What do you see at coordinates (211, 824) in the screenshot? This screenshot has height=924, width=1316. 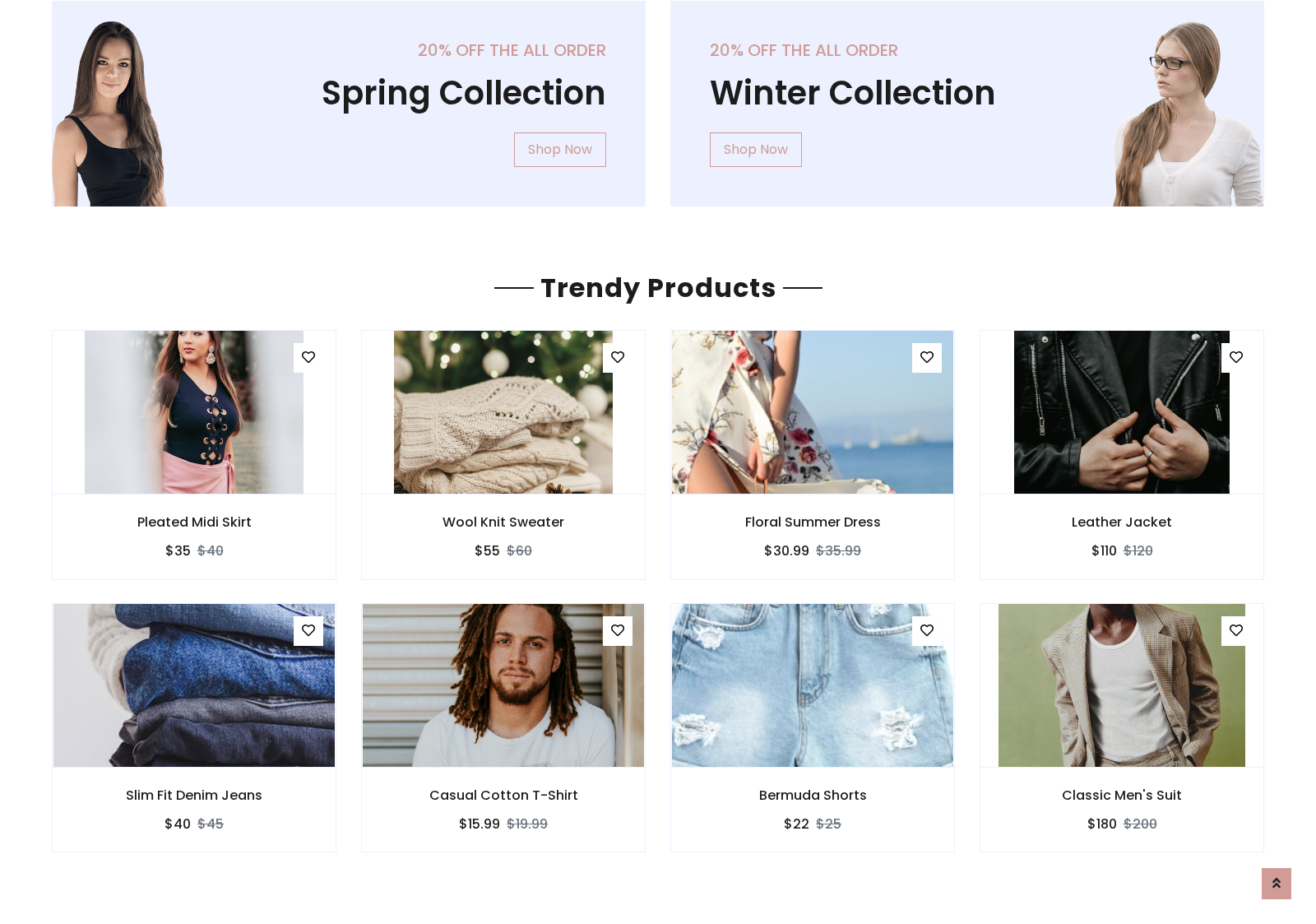 I see `del: $45` at bounding box center [211, 824].